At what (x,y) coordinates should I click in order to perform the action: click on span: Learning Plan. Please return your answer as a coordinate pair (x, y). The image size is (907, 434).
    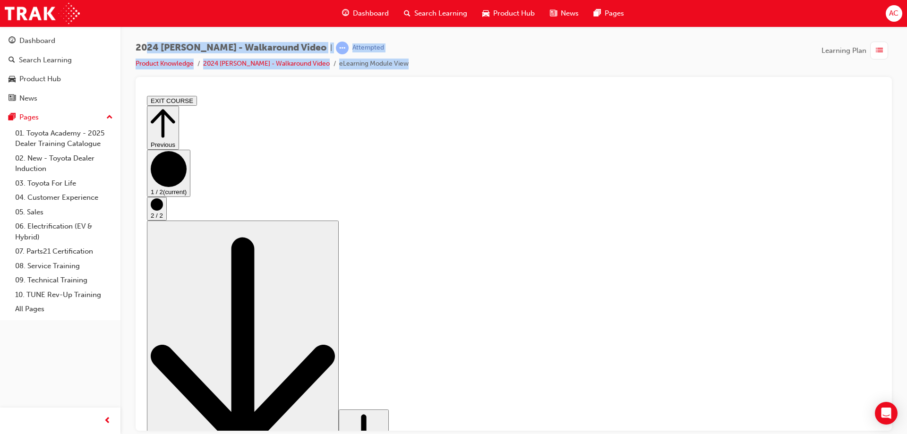
    Looking at the image, I should click on (844, 51).